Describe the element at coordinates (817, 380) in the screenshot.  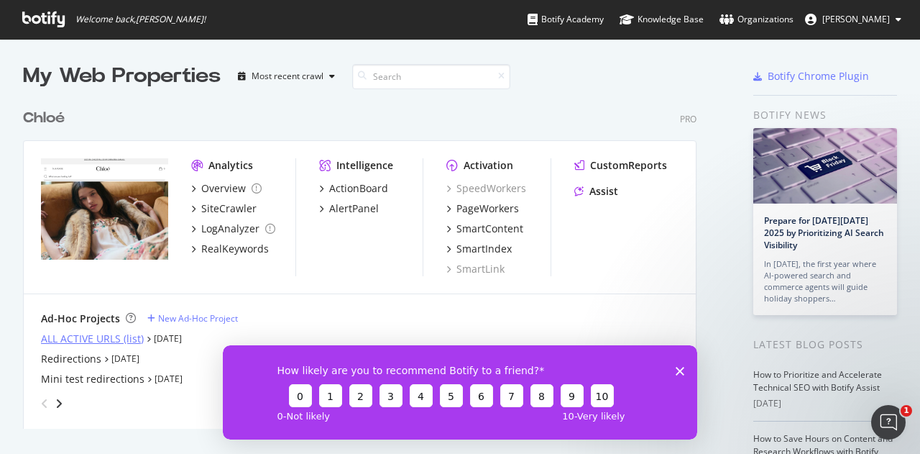
I see `a: How to Prioritize and Accelerate Technical SEO with Botify Assist` at that location.